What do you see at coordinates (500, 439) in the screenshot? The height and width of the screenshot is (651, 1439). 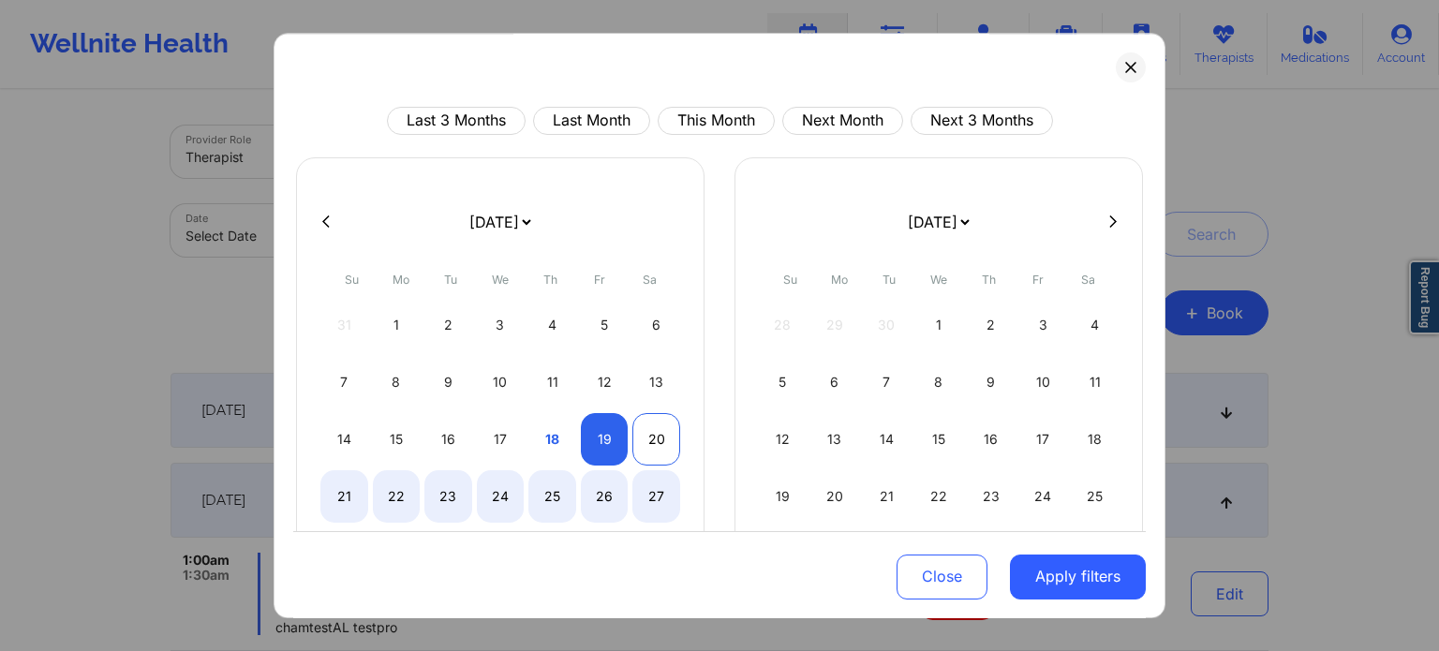 I see `div: Wed Sep 17 2025` at bounding box center [500, 439].